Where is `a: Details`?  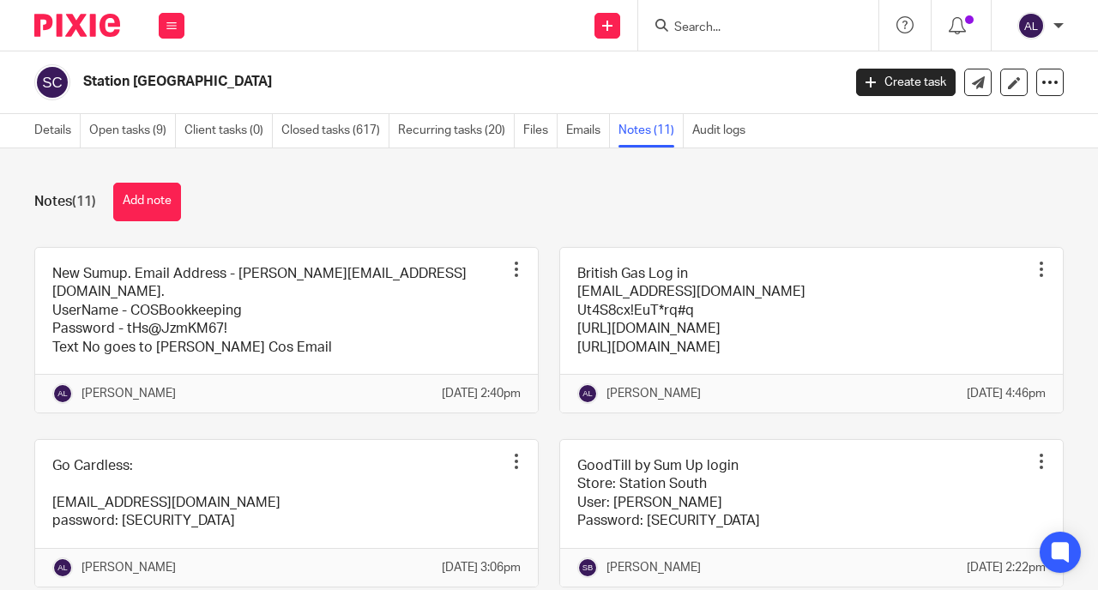
a: Details is located at coordinates (57, 130).